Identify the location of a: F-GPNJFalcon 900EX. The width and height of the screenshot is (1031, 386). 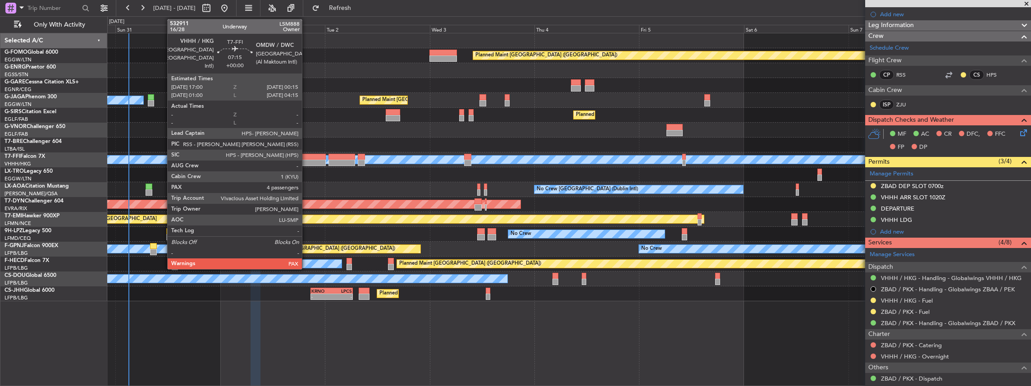
(31, 246).